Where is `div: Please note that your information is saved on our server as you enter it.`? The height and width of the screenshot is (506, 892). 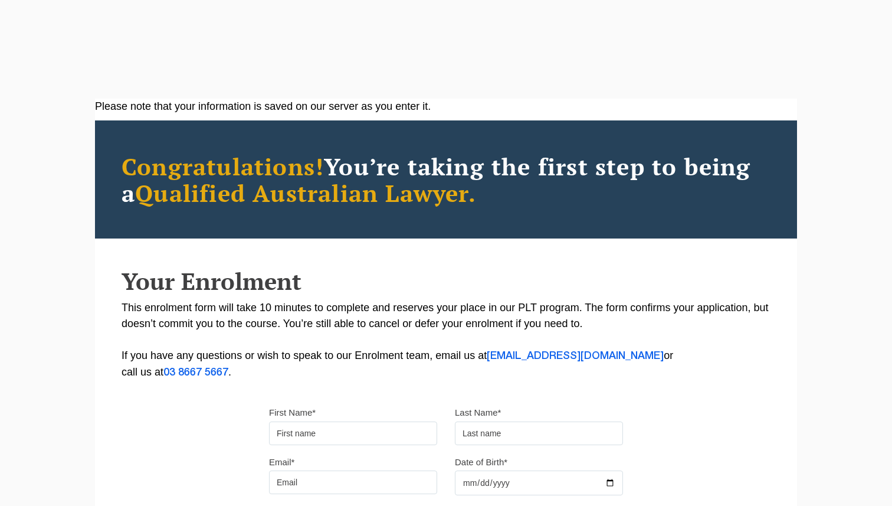 div: Please note that your information is saved on our server as you enter it. is located at coordinates (446, 106).